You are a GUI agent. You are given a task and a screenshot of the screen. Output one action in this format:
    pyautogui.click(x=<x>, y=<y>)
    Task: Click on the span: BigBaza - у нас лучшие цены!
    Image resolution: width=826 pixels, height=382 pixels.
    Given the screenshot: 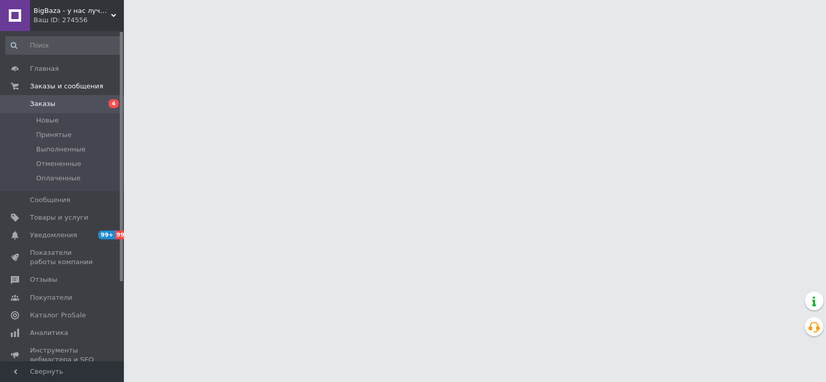 What is the action you would take?
    pyautogui.click(x=72, y=11)
    